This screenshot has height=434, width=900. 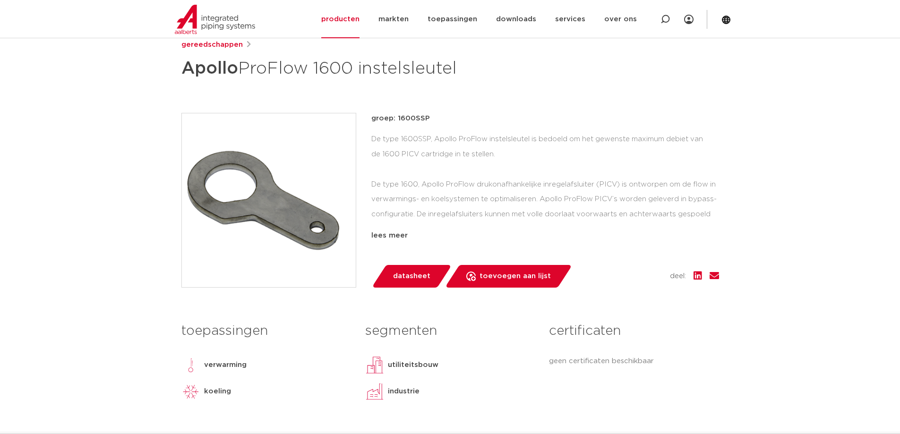 I want to click on p: industrie, so click(x=404, y=392).